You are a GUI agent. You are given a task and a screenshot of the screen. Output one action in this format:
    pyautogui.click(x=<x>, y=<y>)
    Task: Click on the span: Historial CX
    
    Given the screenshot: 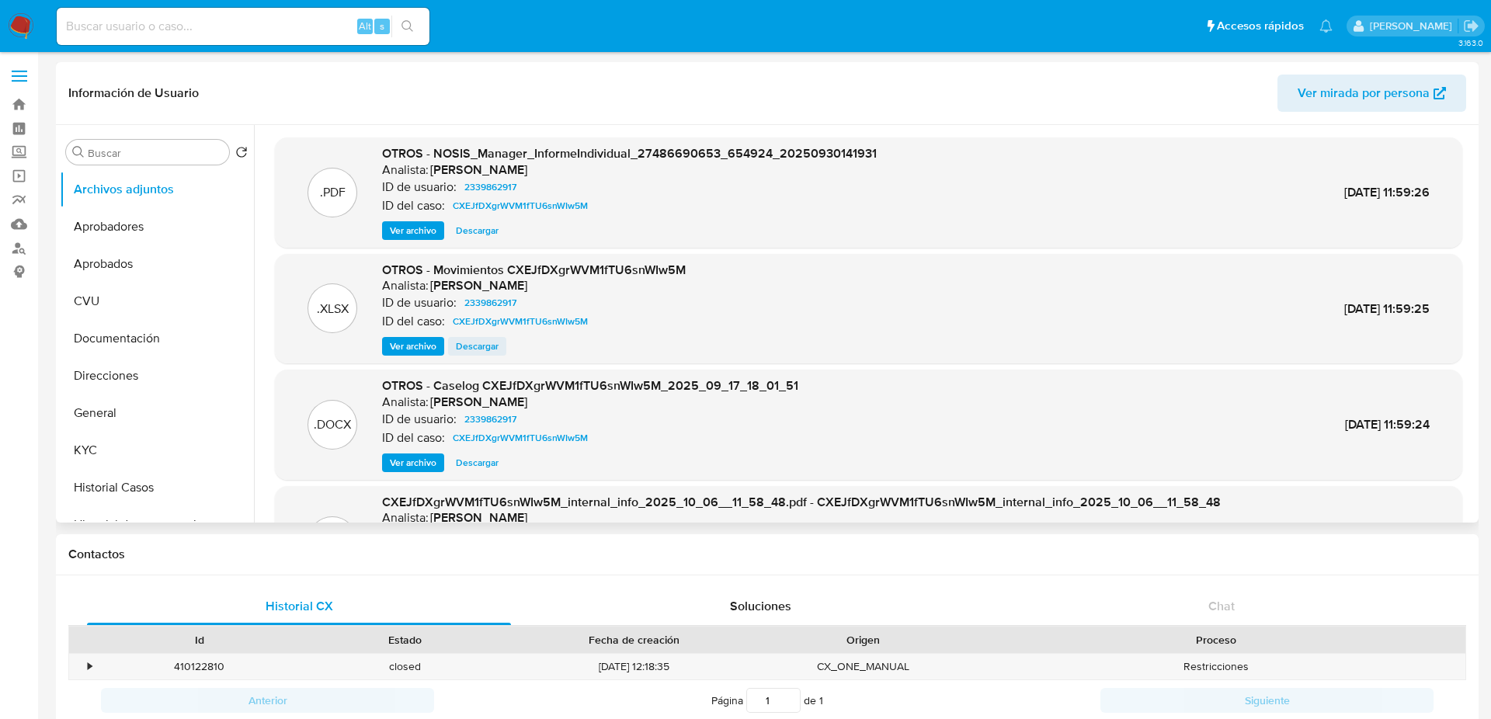 What is the action you would take?
    pyautogui.click(x=299, y=606)
    